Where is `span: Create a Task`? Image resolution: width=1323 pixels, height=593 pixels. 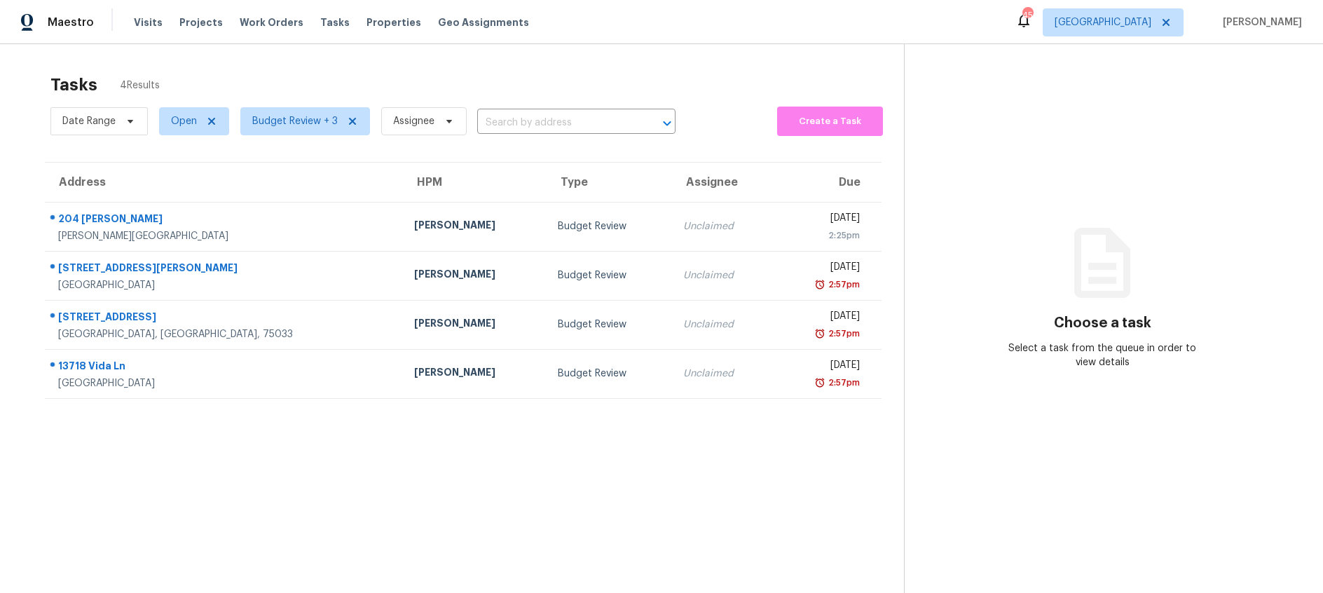
span: Create a Task is located at coordinates (829, 121).